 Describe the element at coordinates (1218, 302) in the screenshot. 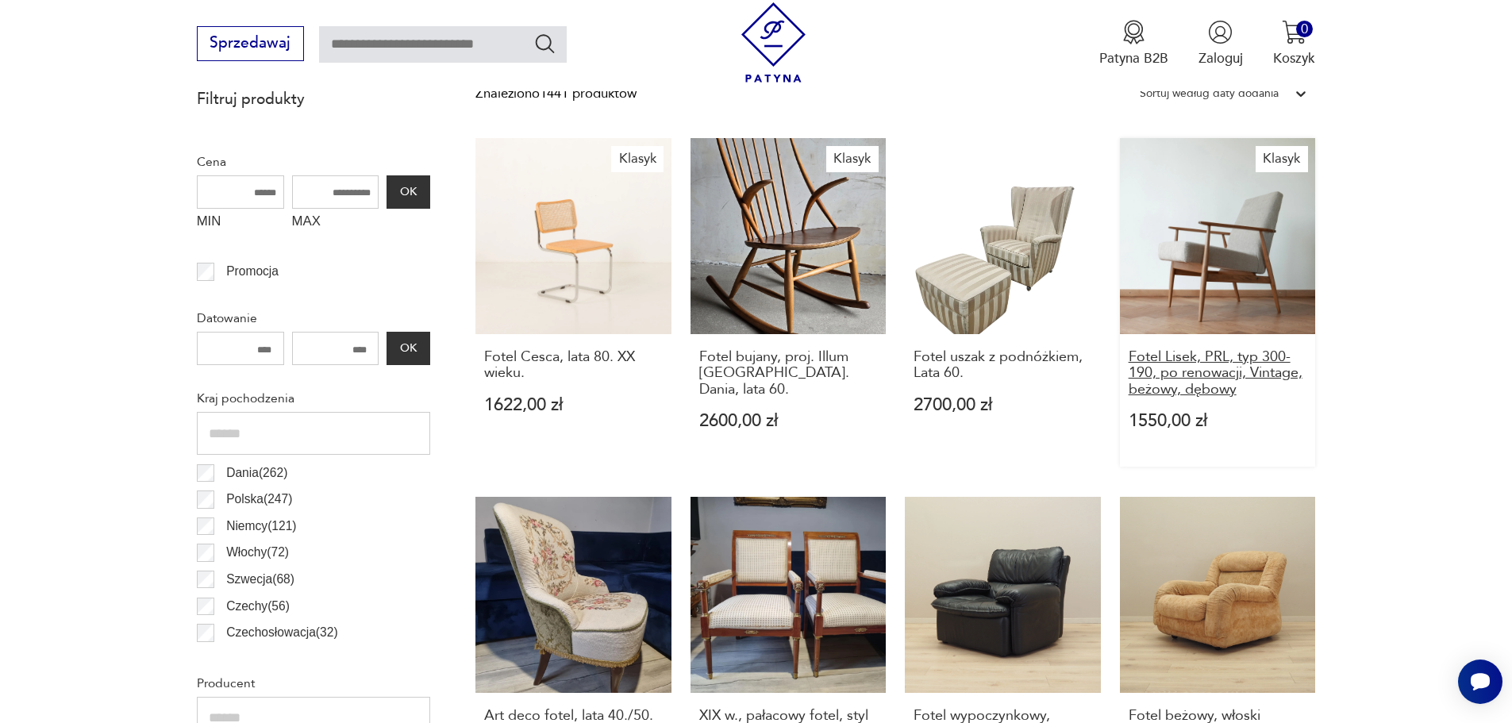

I see `a: KlasykFotel Lisek, PRL, typ 300-190, po renowacji, Vintage, beżowy, dębowyFotel Lisek, PRL, typ 3...` at that location.